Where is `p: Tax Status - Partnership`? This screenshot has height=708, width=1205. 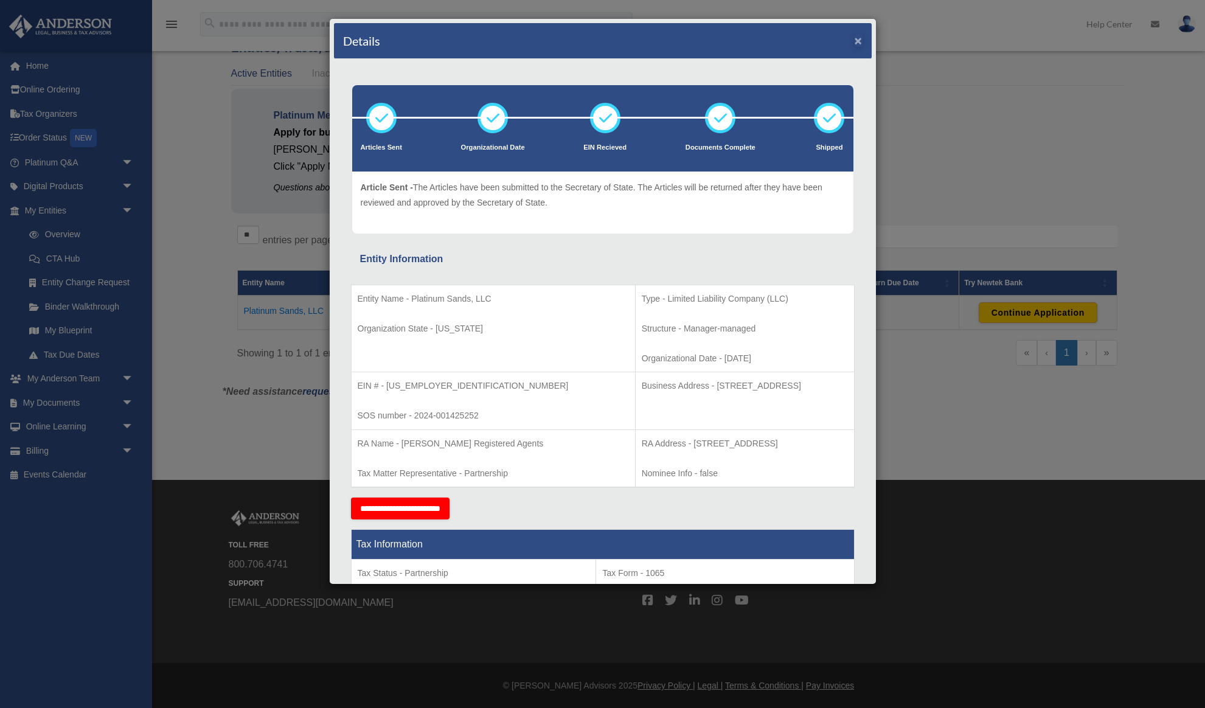
p: Tax Status - Partnership is located at coordinates (474, 573).